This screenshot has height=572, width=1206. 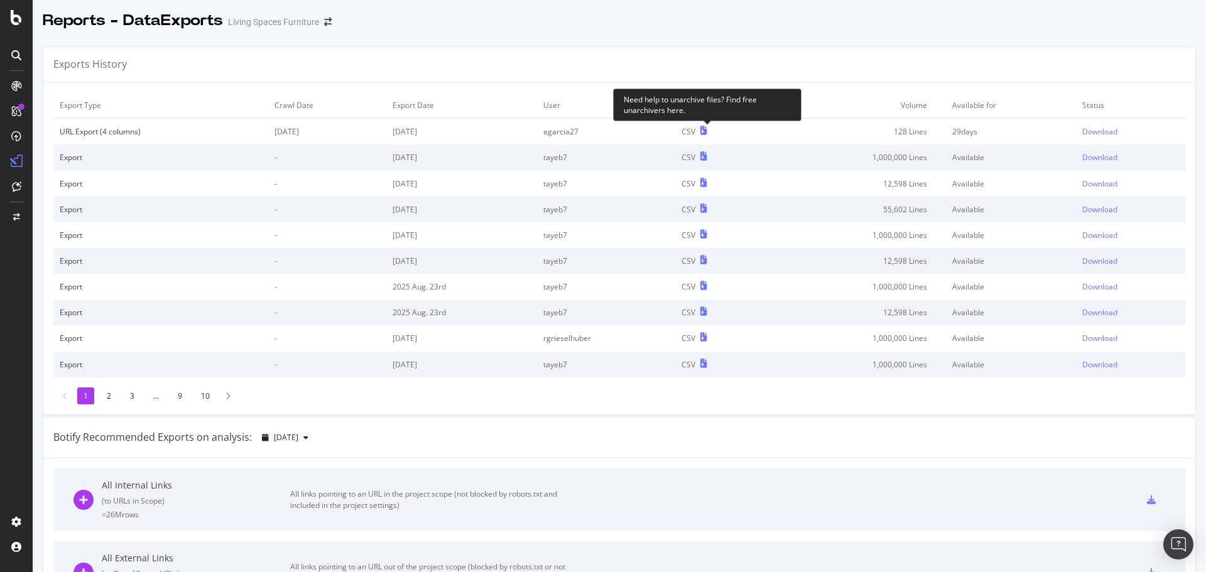 I want to click on div: Botify Recommended Exports on analysis:, so click(x=153, y=437).